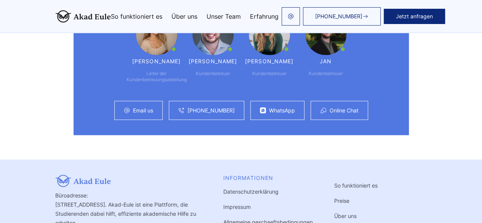  What do you see at coordinates (414, 16) in the screenshot?
I see `button: Jetzt anfragen` at bounding box center [414, 16].